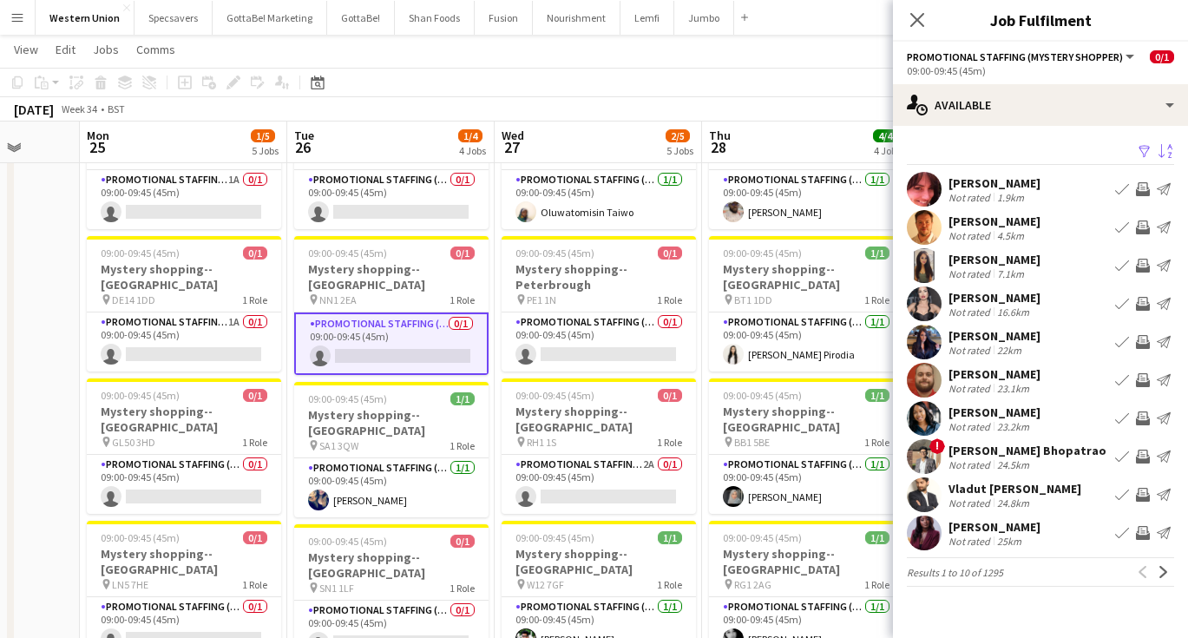 The height and width of the screenshot is (638, 1188). Describe the element at coordinates (647, 17) in the screenshot. I see `button: Lemfi` at that location.